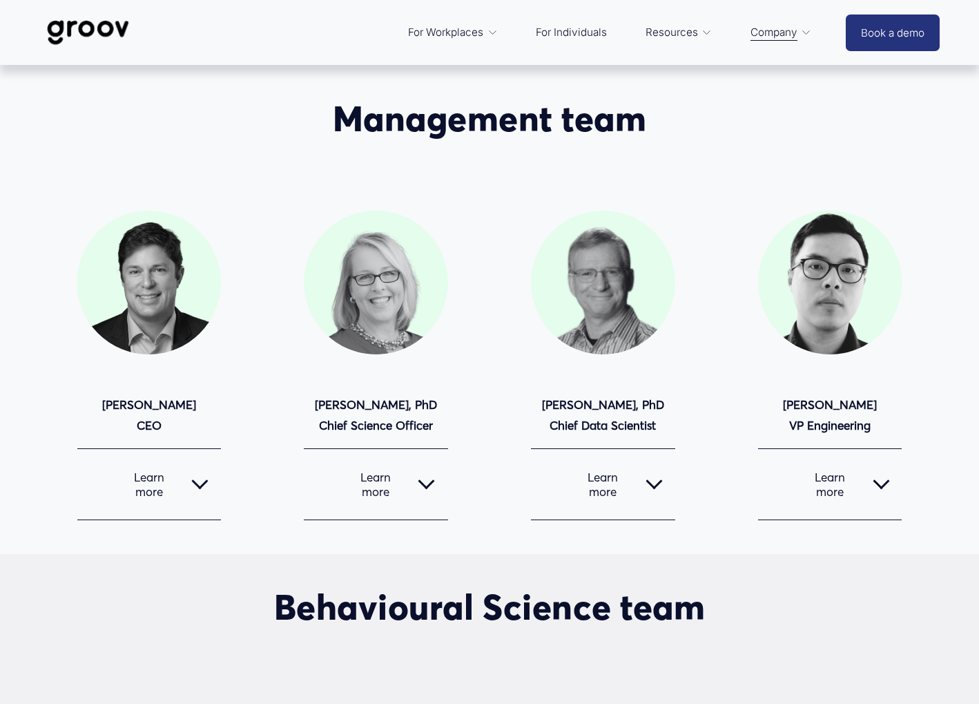  What do you see at coordinates (672, 32) in the screenshot?
I see `span: Resources` at bounding box center [672, 32].